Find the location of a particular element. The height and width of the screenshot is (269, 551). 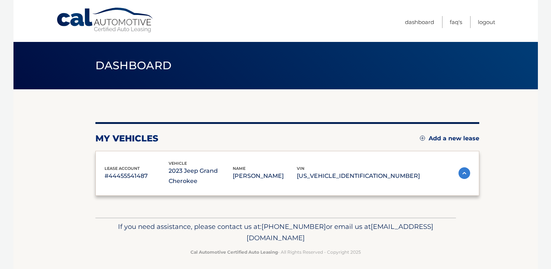

p: 2023 Jeep Grand Cherokee is located at coordinates (201, 176).